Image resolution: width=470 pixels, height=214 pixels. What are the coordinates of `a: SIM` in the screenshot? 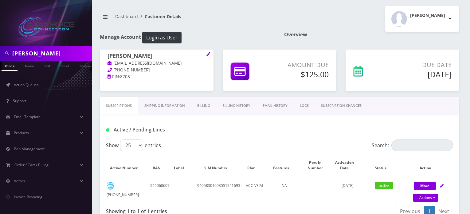 It's located at (47, 65).